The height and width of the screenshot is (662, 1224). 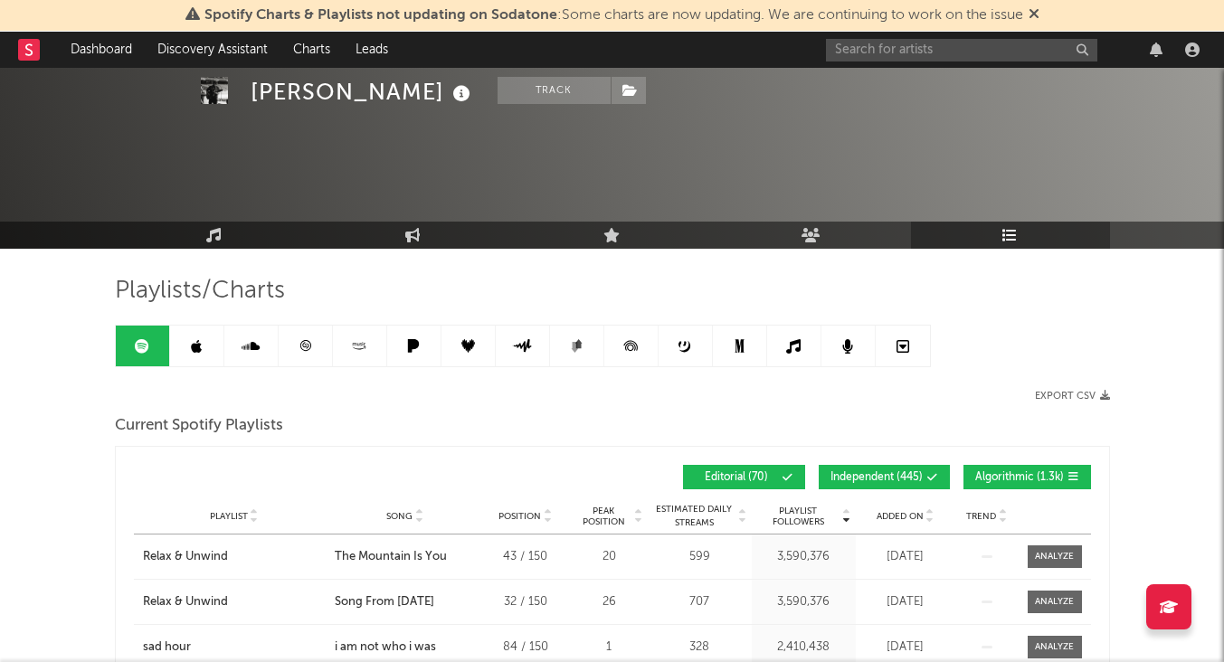 I want to click on input: Search for artists, so click(x=962, y=50).